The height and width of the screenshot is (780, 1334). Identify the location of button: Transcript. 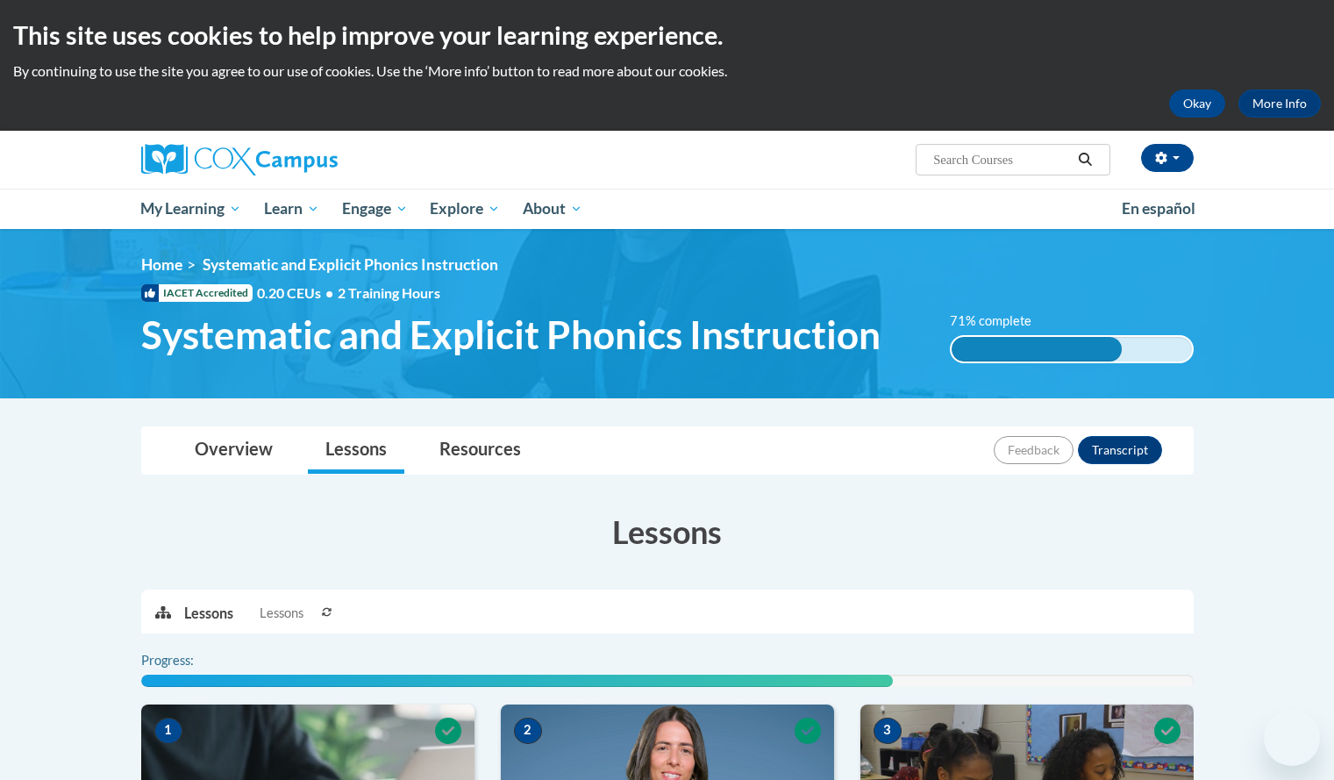
(1120, 450).